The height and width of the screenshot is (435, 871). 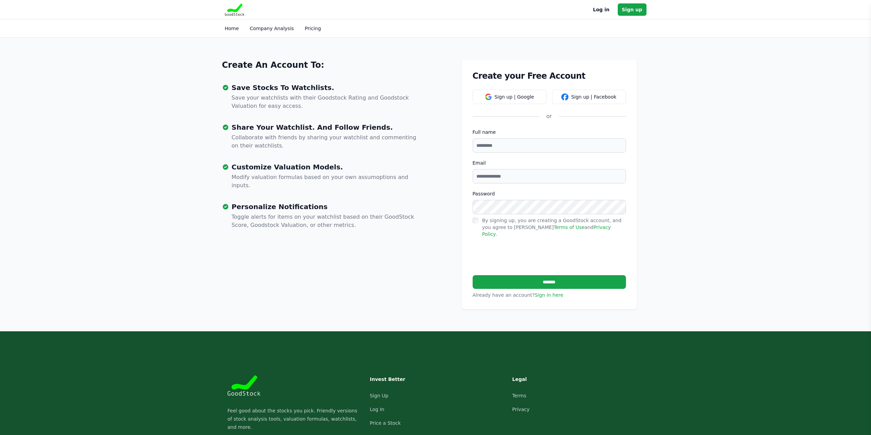 I want to click on p: Save your watchlists with their Goodstock Rating and Goodstock Valuation for easy access., so click(x=327, y=102).